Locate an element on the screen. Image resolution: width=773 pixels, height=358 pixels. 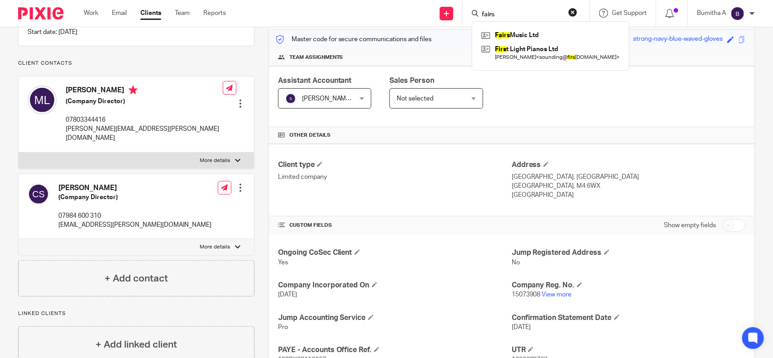
h4: Company Reg. No. is located at coordinates (628, 285).